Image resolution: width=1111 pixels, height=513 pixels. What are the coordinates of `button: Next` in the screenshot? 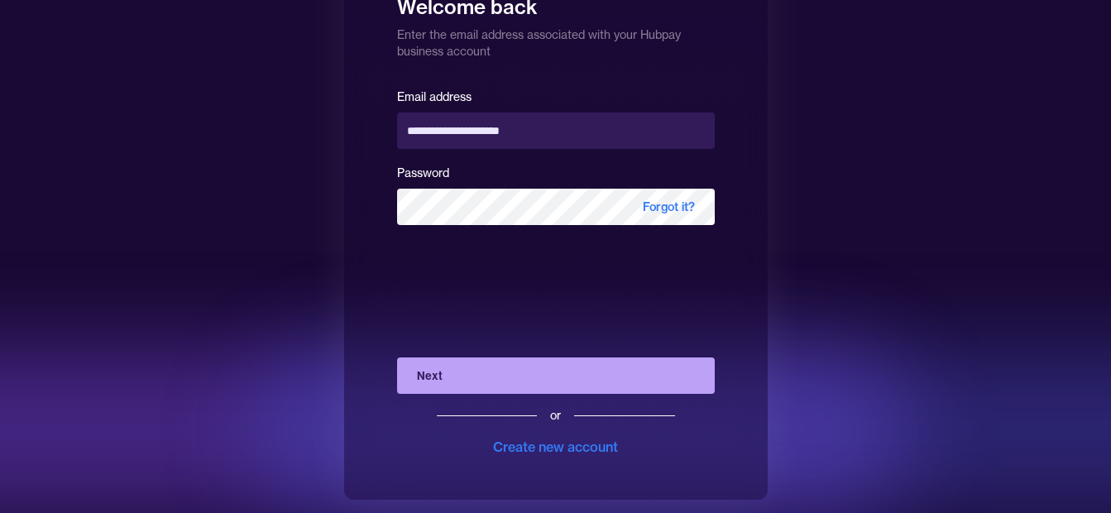 It's located at (556, 375).